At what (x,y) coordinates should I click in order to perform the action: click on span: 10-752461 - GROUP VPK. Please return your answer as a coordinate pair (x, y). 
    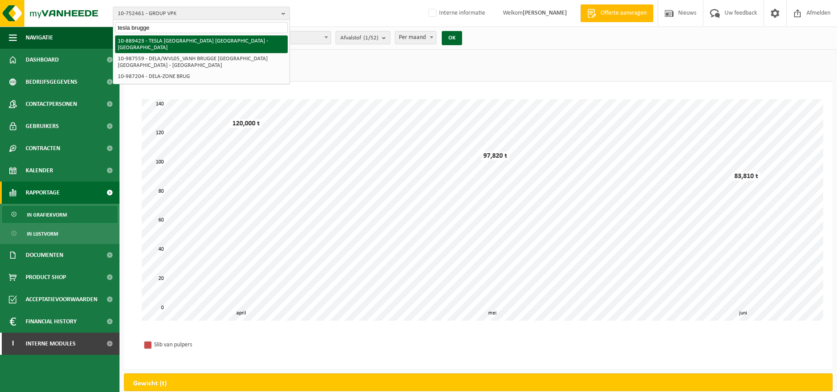
    Looking at the image, I should click on (198, 14).